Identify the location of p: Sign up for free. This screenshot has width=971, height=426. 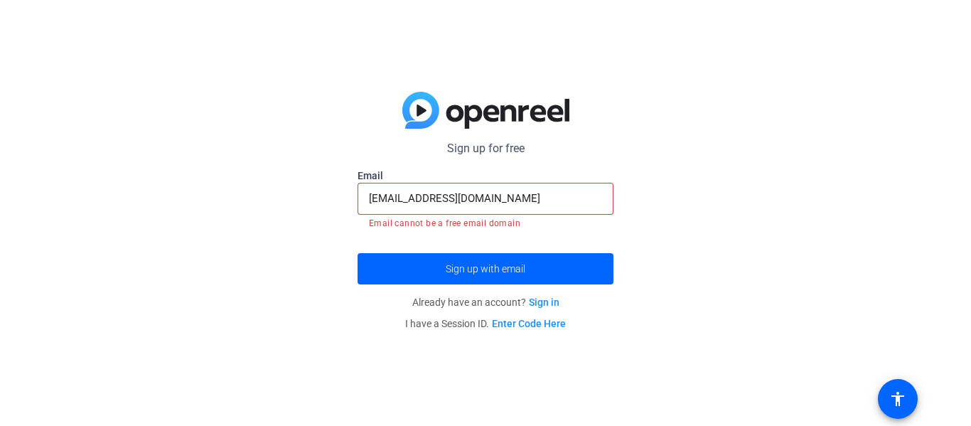
(486, 149).